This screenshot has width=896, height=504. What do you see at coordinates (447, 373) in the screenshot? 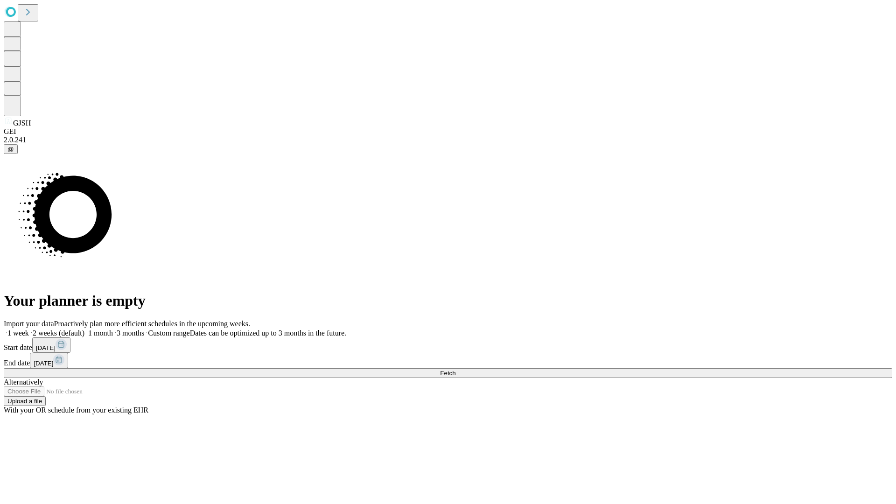
I see `span: Fetch` at bounding box center [447, 373].